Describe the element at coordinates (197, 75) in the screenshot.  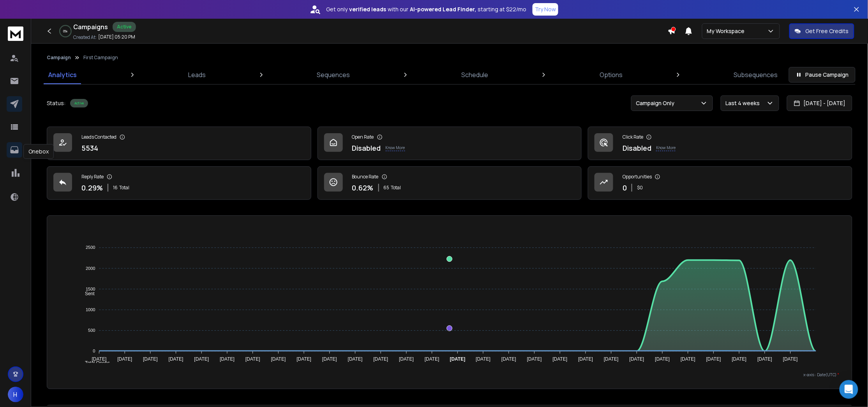
I see `p: Leads` at that location.